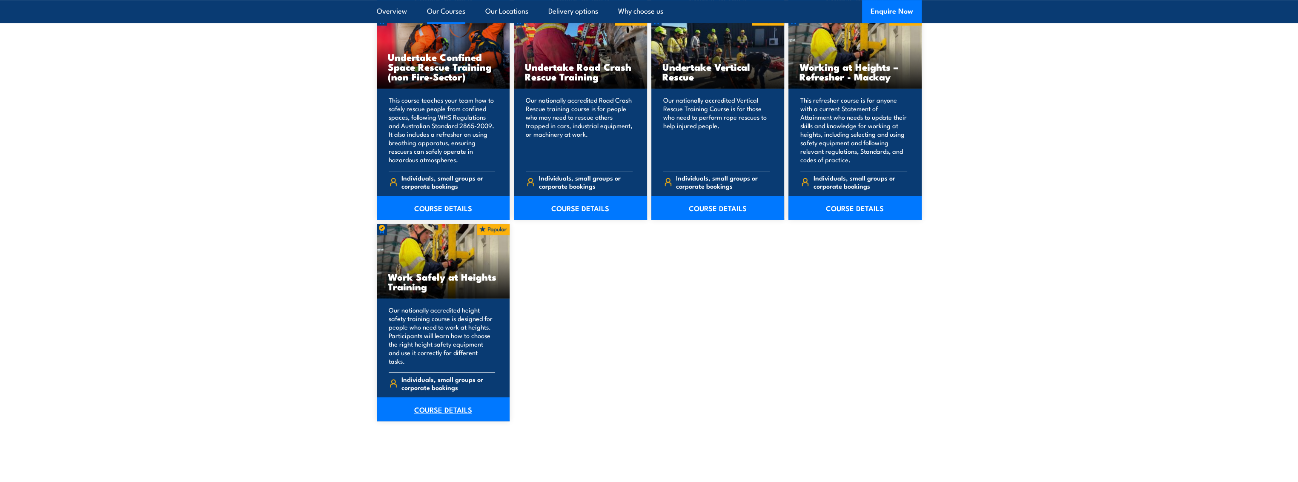 This screenshot has height=482, width=1298. I want to click on h3: Undertake Road Crash Rescue Training, so click(580, 72).